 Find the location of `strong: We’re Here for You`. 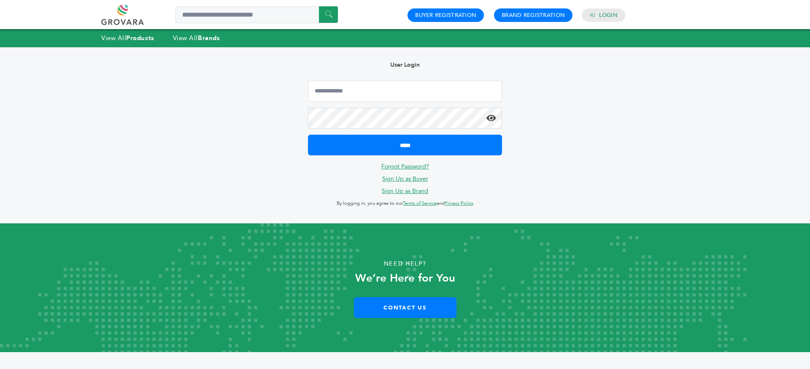

strong: We’re Here for You is located at coordinates (405, 278).